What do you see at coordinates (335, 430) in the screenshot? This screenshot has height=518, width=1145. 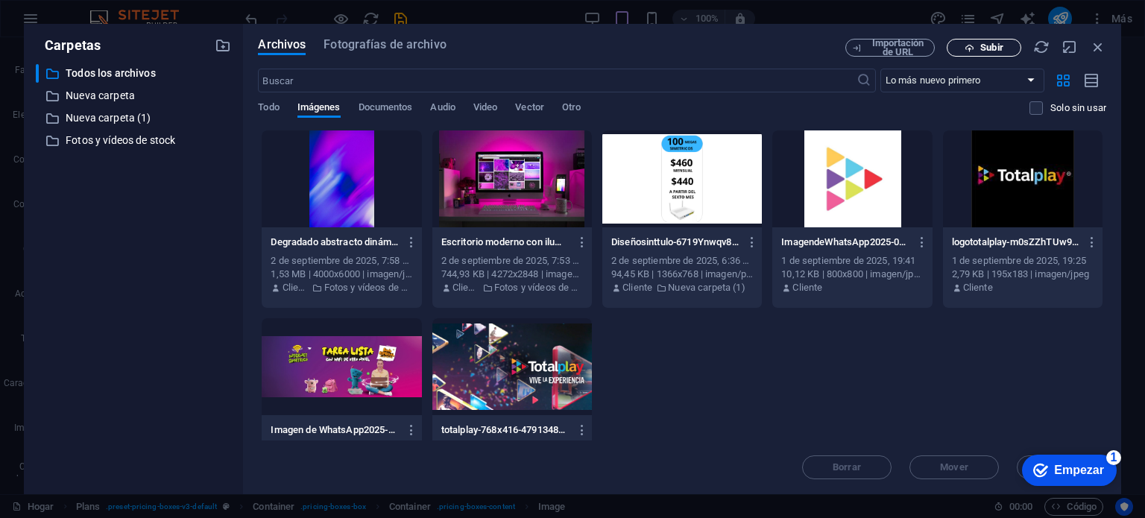 I see `p: Imagen de WhatsApp2025-08-30alas22.14.11_0a0008f8-6uyk_LWJIJxnMR54pZZ4hQ.jpg` at bounding box center [335, 430].